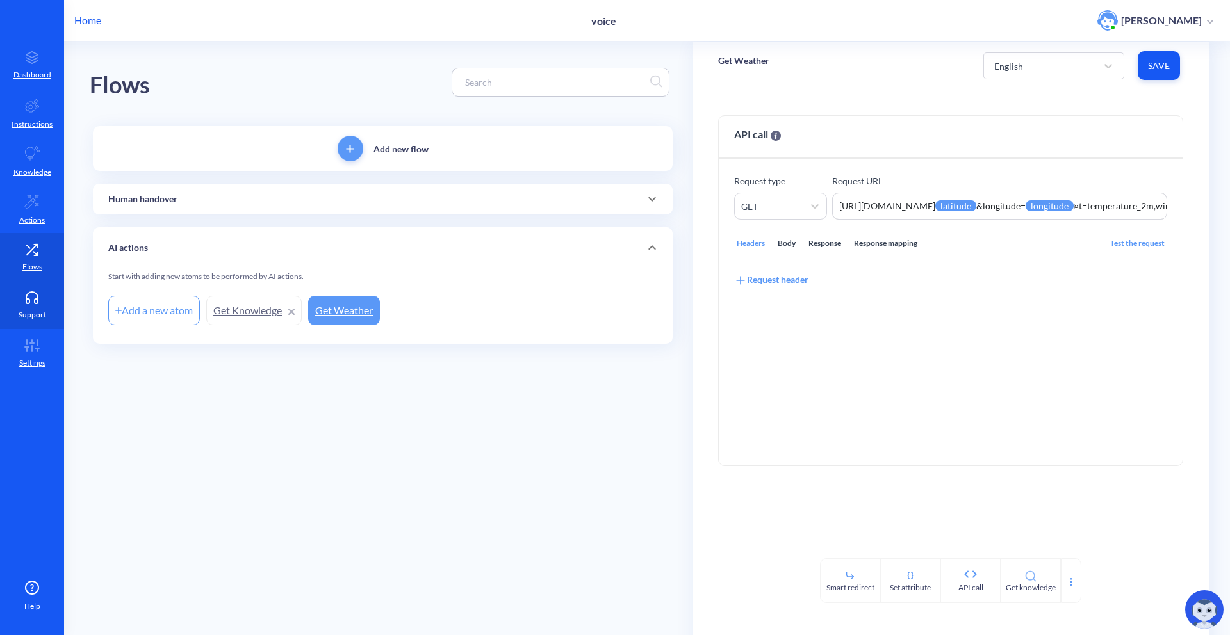 This screenshot has width=1230, height=635. I want to click on p: Support, so click(32, 315).